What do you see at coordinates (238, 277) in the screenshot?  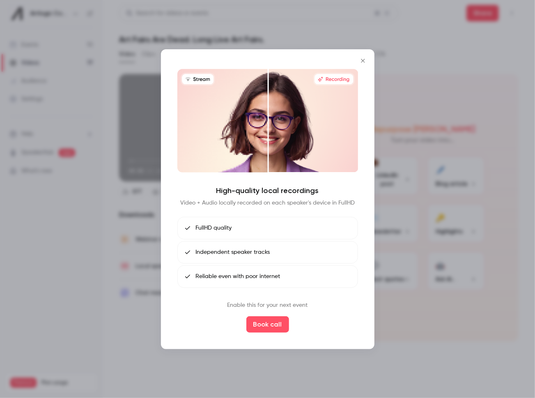 I see `span: Reliable even with poor internet` at bounding box center [238, 277].